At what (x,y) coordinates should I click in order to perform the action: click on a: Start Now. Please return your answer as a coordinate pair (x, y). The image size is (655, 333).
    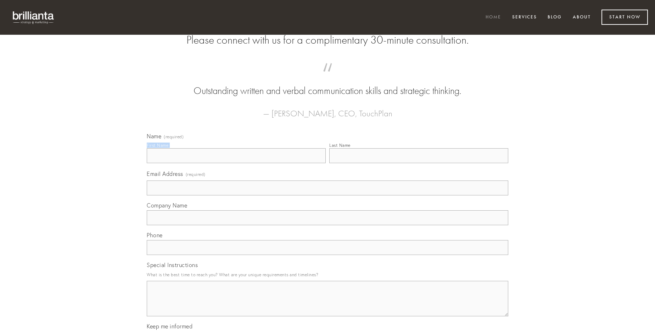
    Looking at the image, I should click on (624, 17).